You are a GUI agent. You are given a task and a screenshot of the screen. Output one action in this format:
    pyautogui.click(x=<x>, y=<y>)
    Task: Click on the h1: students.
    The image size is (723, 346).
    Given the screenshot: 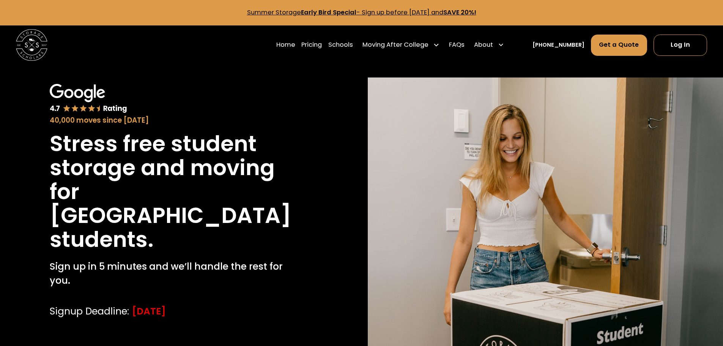 What is the action you would take?
    pyautogui.click(x=102, y=239)
    